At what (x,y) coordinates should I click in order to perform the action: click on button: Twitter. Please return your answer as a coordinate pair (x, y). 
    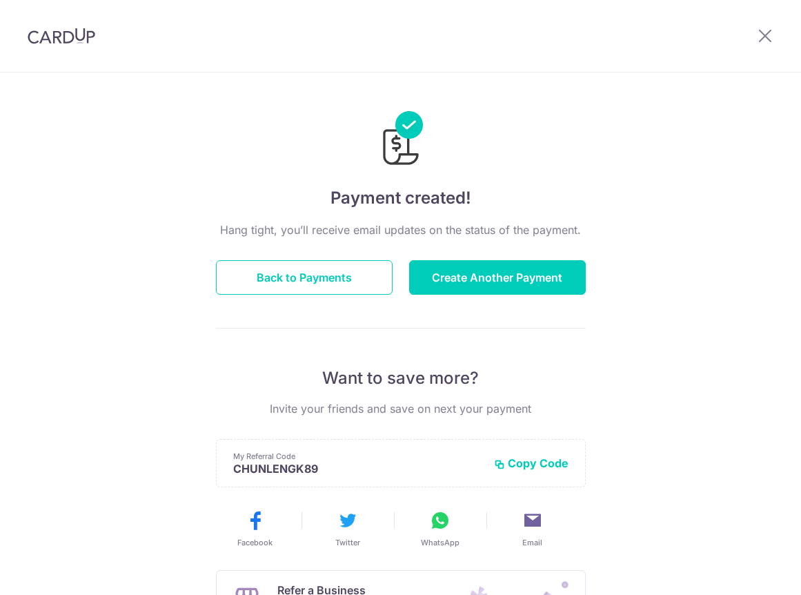
    Looking at the image, I should click on (348, 529).